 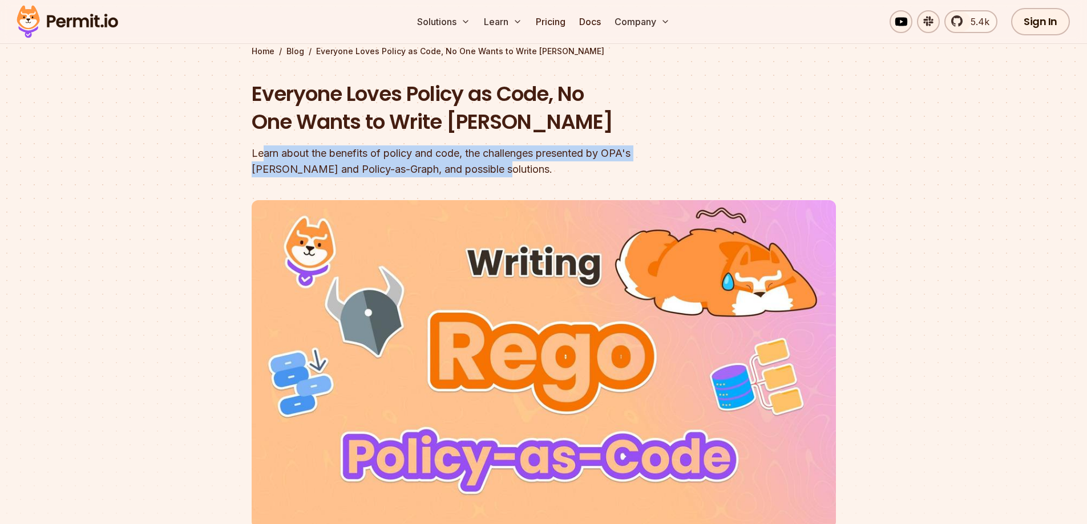 I want to click on a: Blog, so click(x=295, y=51).